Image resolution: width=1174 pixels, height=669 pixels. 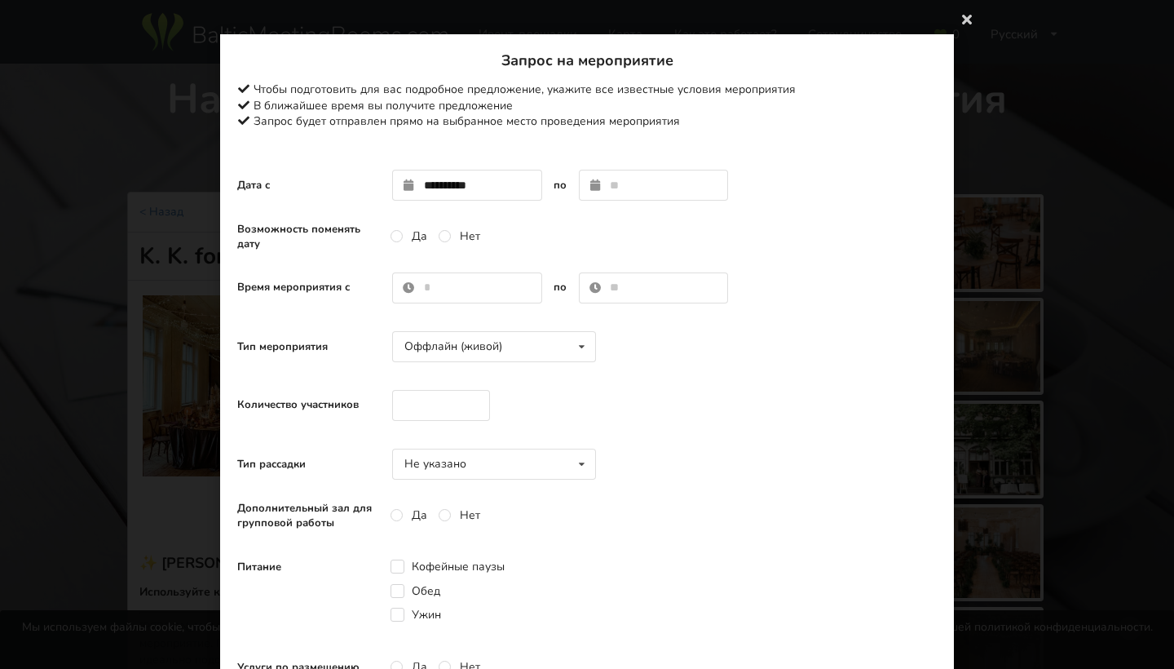 I want to click on label: Время мероприятия с, so click(x=308, y=287).